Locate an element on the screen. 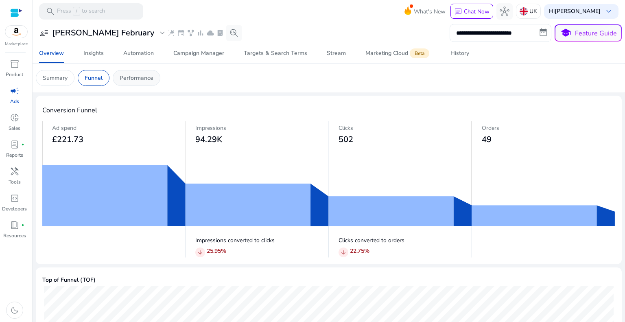 The height and width of the screenshot is (322, 625). div: History is located at coordinates (459, 53).